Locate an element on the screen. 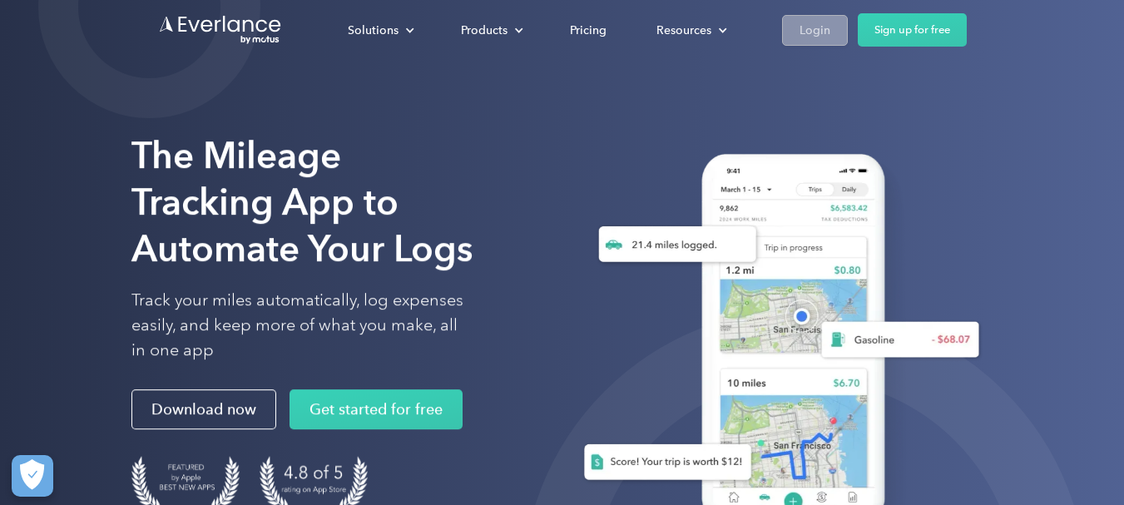  button: Cookies Settings is located at coordinates (32, 476).